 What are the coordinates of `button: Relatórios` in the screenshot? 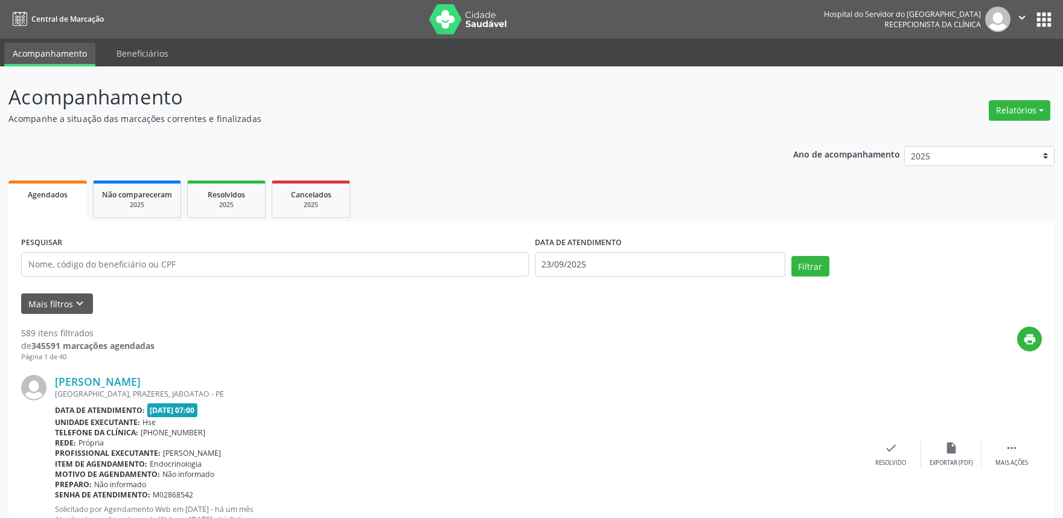 It's located at (1019, 110).